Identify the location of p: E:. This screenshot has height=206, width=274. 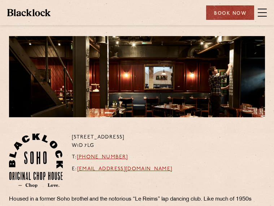
(122, 170).